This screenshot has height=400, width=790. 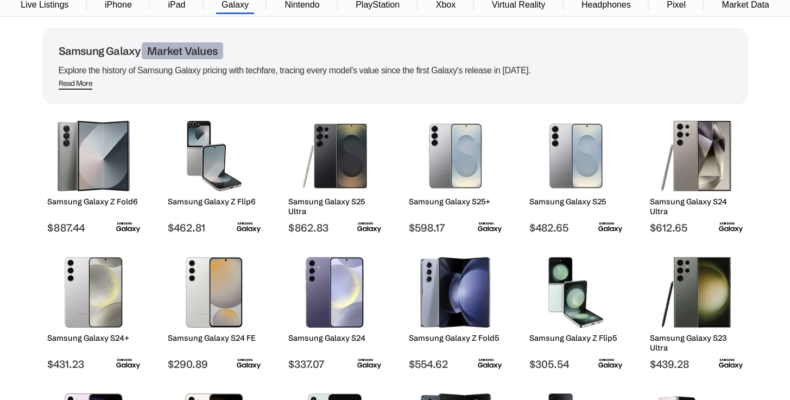 What do you see at coordinates (334, 338) in the screenshot?
I see `h2: Samsung Galaxy S24` at bounding box center [334, 338].